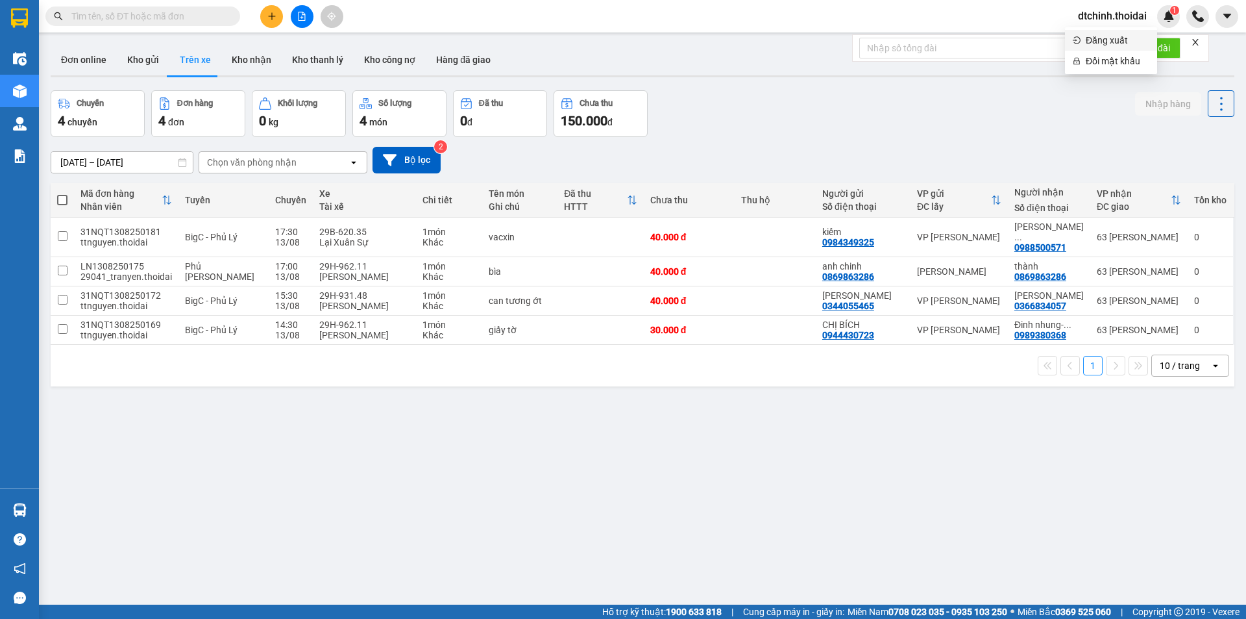  What do you see at coordinates (19, 156) in the screenshot?
I see `img: solution-icon` at bounding box center [19, 156].